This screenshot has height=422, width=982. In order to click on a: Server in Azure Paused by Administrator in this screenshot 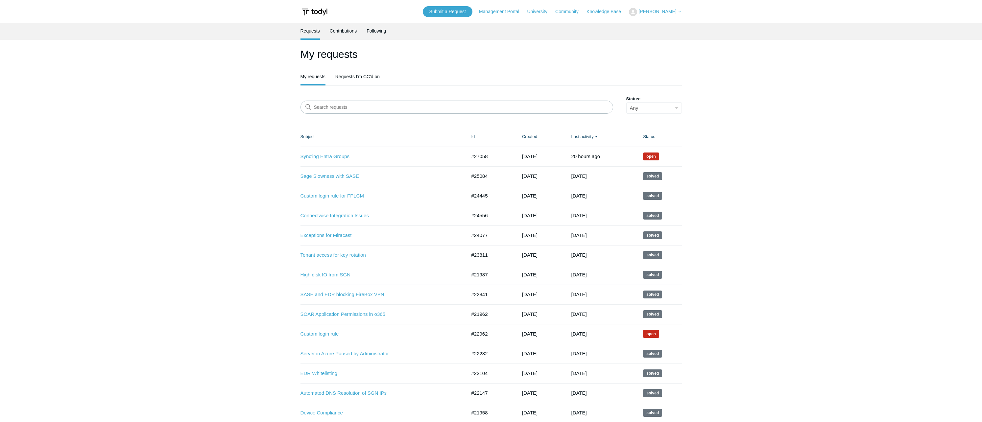, I will do `click(378, 354)`.